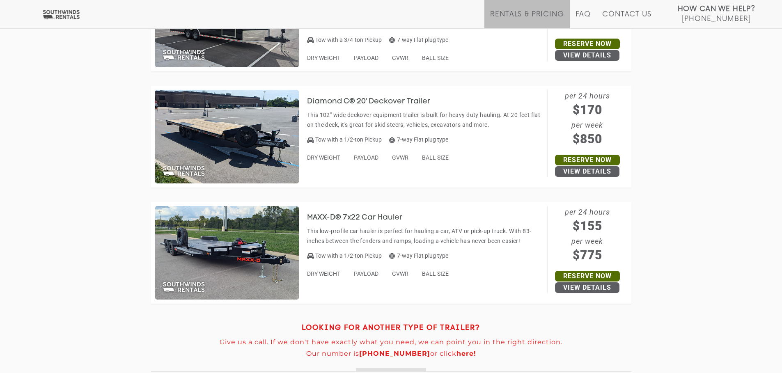  Describe the element at coordinates (361, 217) in the screenshot. I see `a: MAXX-D® 7x22 Car Hauler` at that location.